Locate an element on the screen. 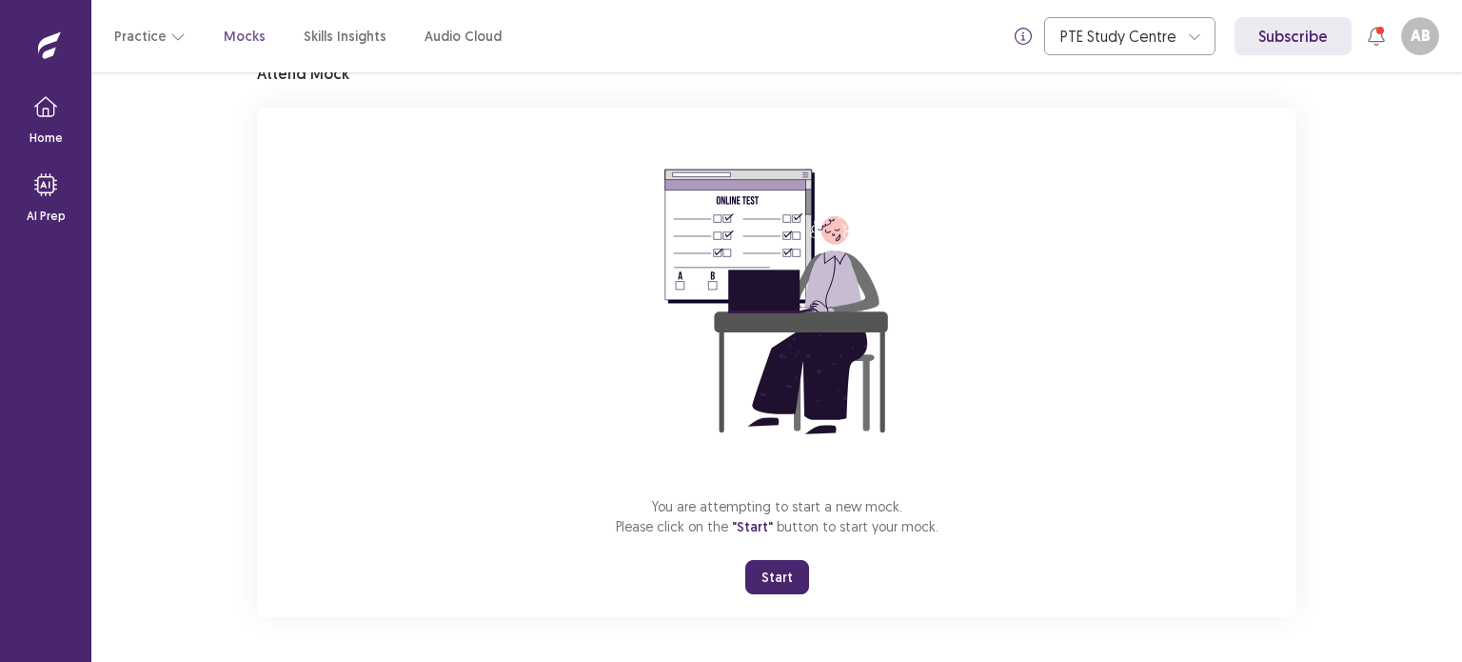  button: AB is located at coordinates (1420, 36).